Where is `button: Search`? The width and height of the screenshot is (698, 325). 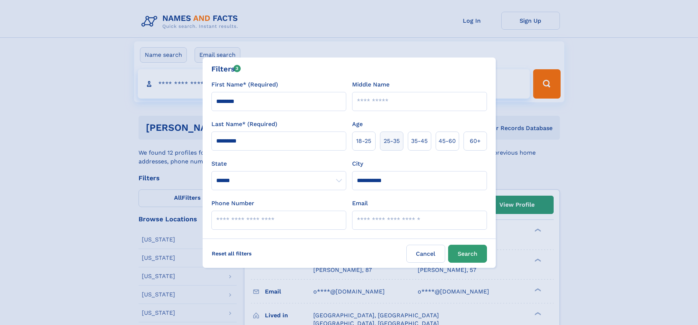 button: Search is located at coordinates (467, 253).